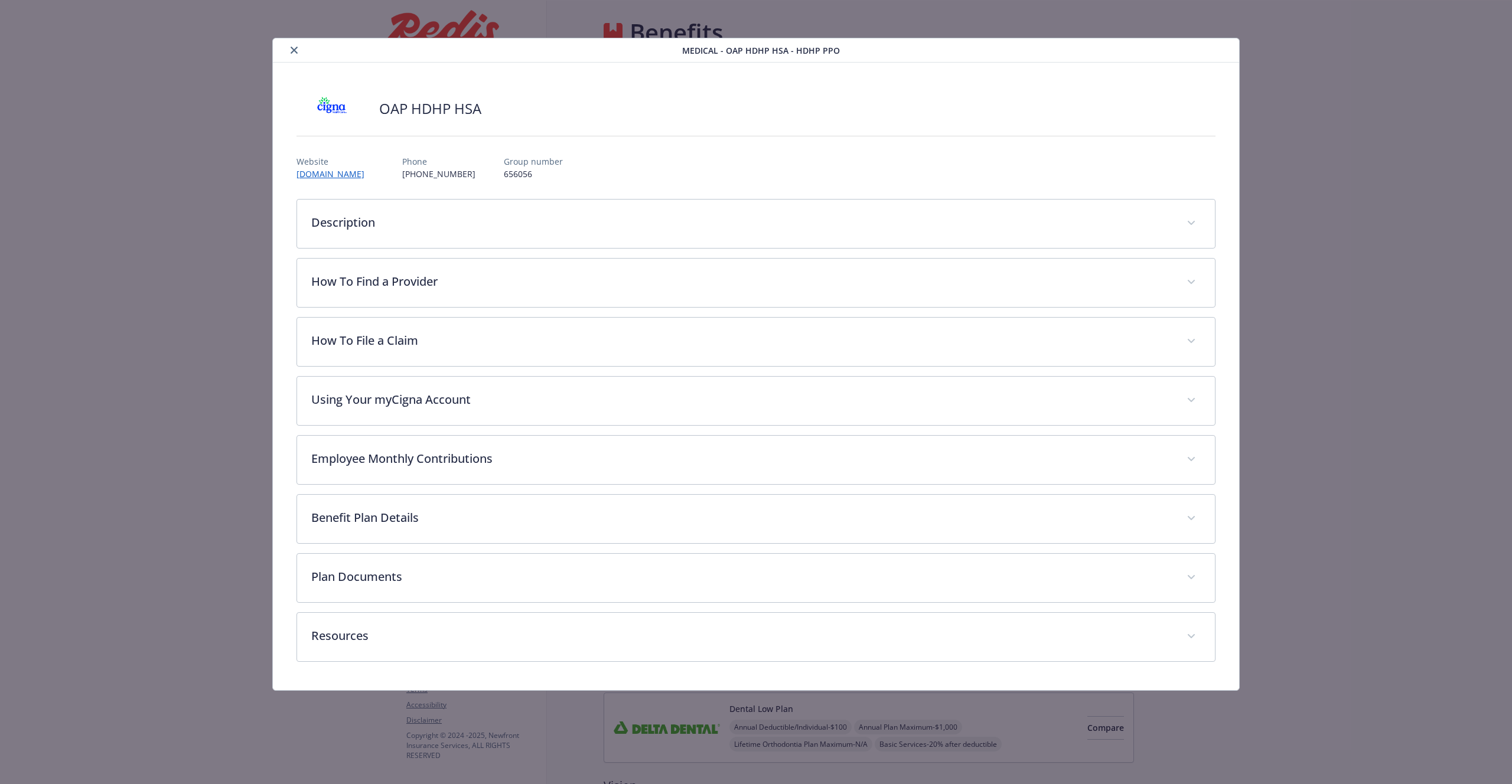 This screenshot has height=784, width=1512. Describe the element at coordinates (756, 342) in the screenshot. I see `div: How To File a Claim` at that location.